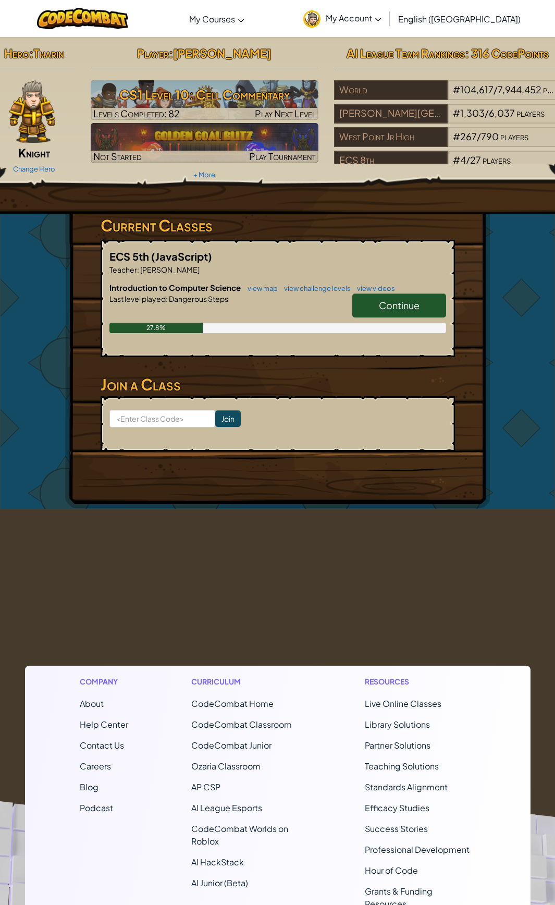 This screenshot has width=555, height=905. What do you see at coordinates (520, 89) in the screenshot?
I see `span: 7,944,452` at bounding box center [520, 89].